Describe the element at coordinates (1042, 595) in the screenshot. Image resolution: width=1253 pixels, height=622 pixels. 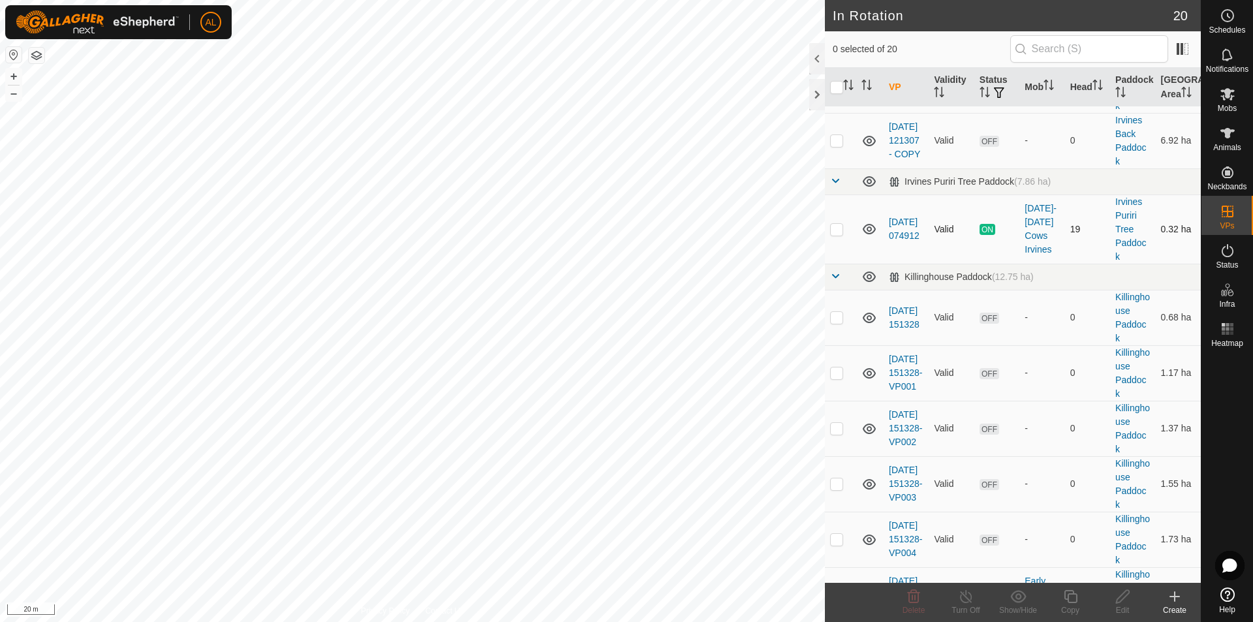
I see `div: Early Calved Mob` at that location.